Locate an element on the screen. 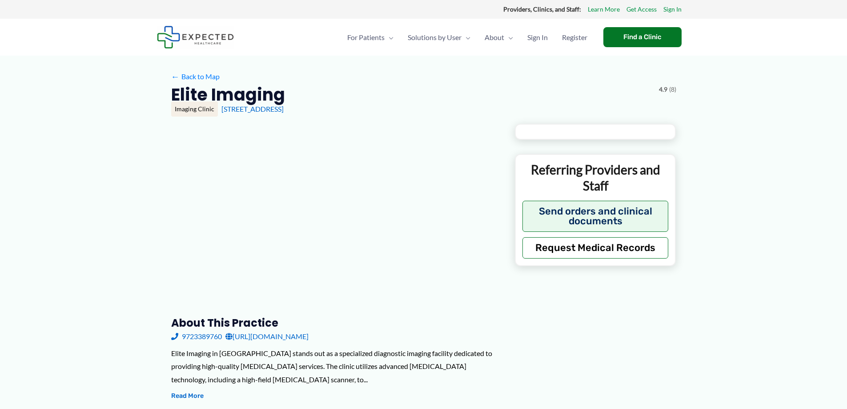  a: 9723389760 is located at coordinates (196, 336).